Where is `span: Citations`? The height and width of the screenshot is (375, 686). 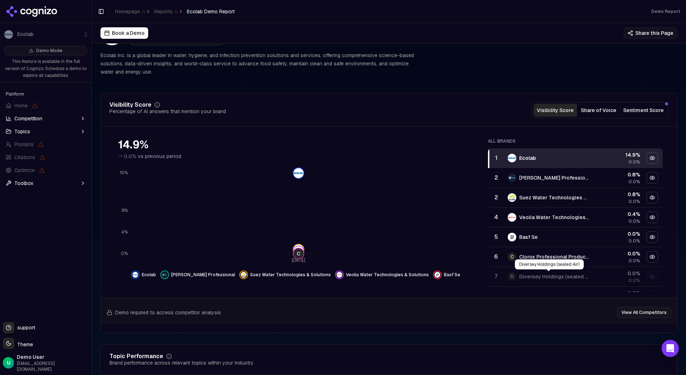
span: Citations is located at coordinates (25, 157).